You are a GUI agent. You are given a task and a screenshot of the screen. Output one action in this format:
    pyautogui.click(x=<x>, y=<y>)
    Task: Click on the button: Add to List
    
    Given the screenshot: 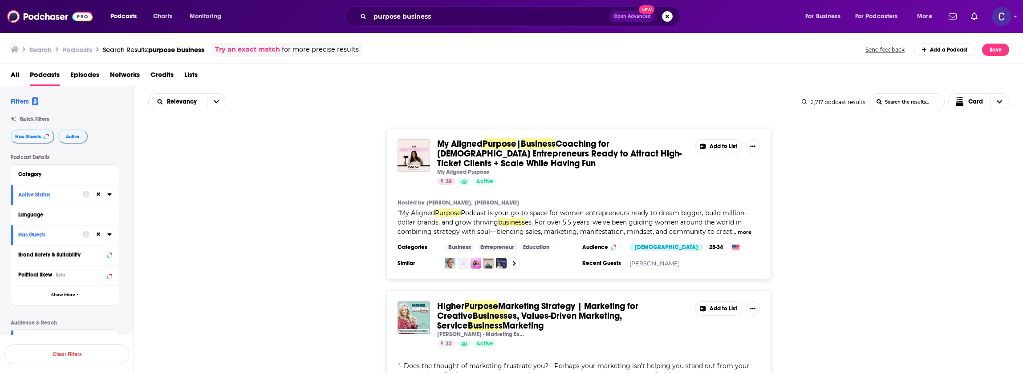 What is the action you would take?
    pyautogui.click(x=718, y=146)
    